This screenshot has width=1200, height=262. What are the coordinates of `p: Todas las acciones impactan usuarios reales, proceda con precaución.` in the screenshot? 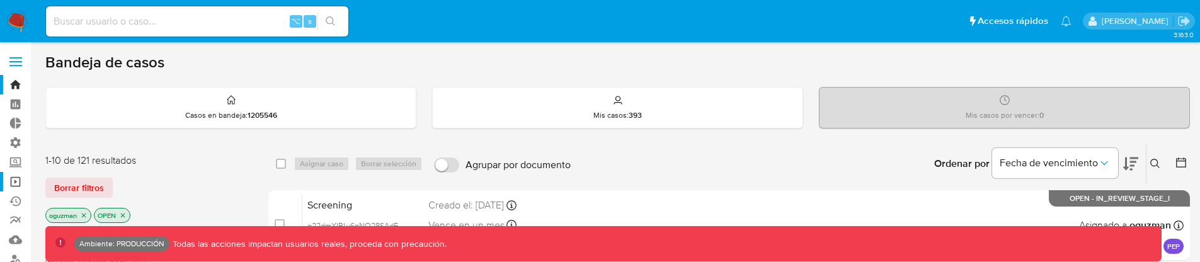 It's located at (308, 244).